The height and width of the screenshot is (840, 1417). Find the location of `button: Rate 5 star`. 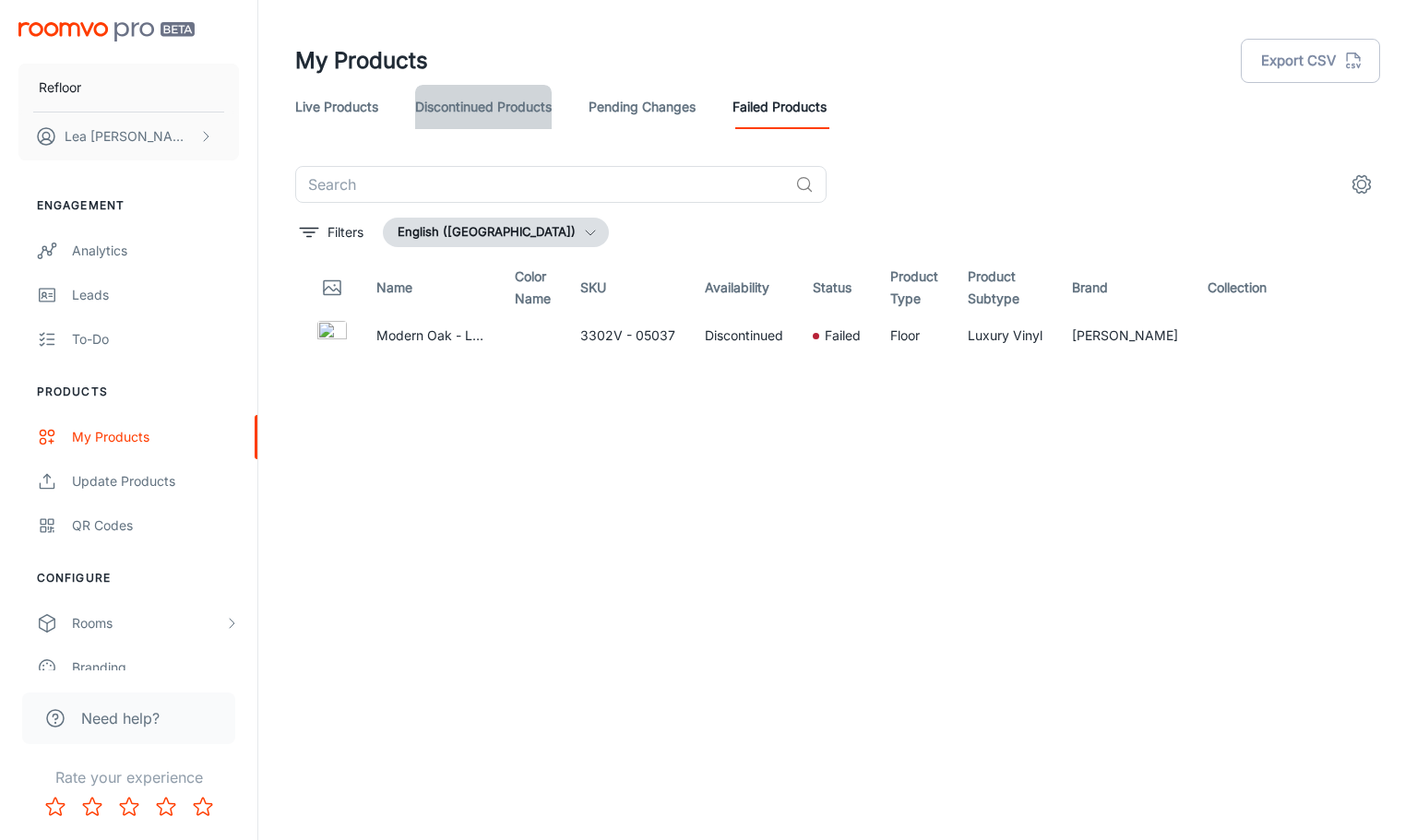

button: Rate 5 star is located at coordinates (203, 806).